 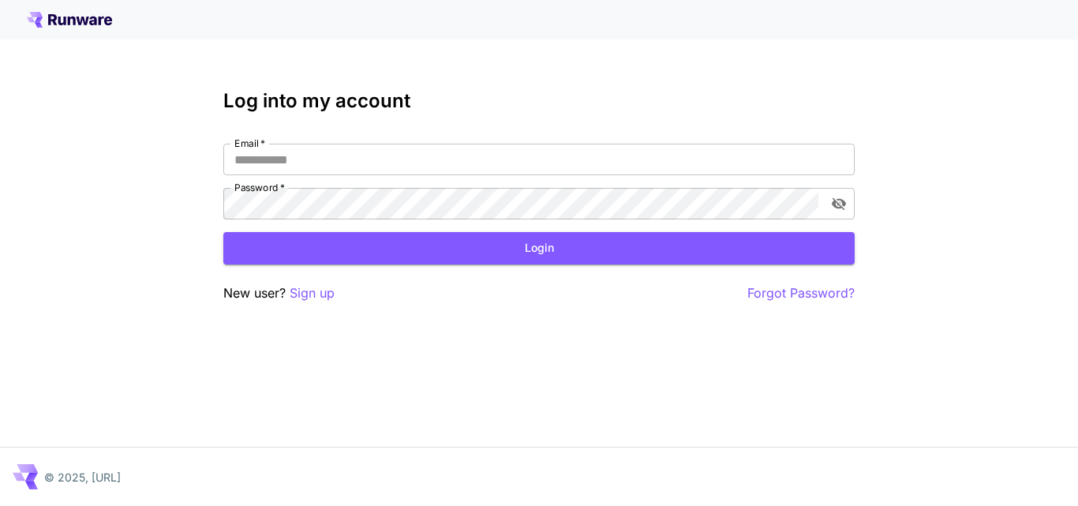 I want to click on button: Login, so click(x=539, y=248).